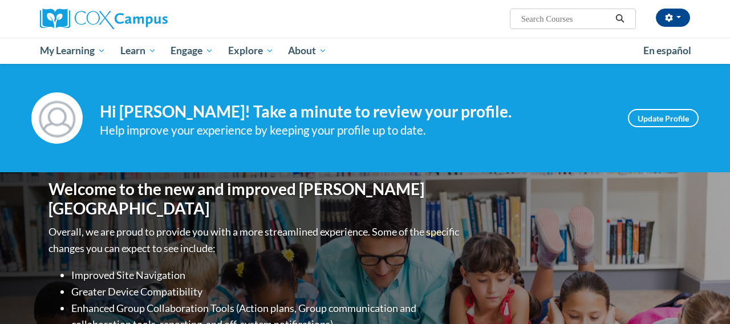  Describe the element at coordinates (664, 118) in the screenshot. I see `a: Update Profile` at that location.